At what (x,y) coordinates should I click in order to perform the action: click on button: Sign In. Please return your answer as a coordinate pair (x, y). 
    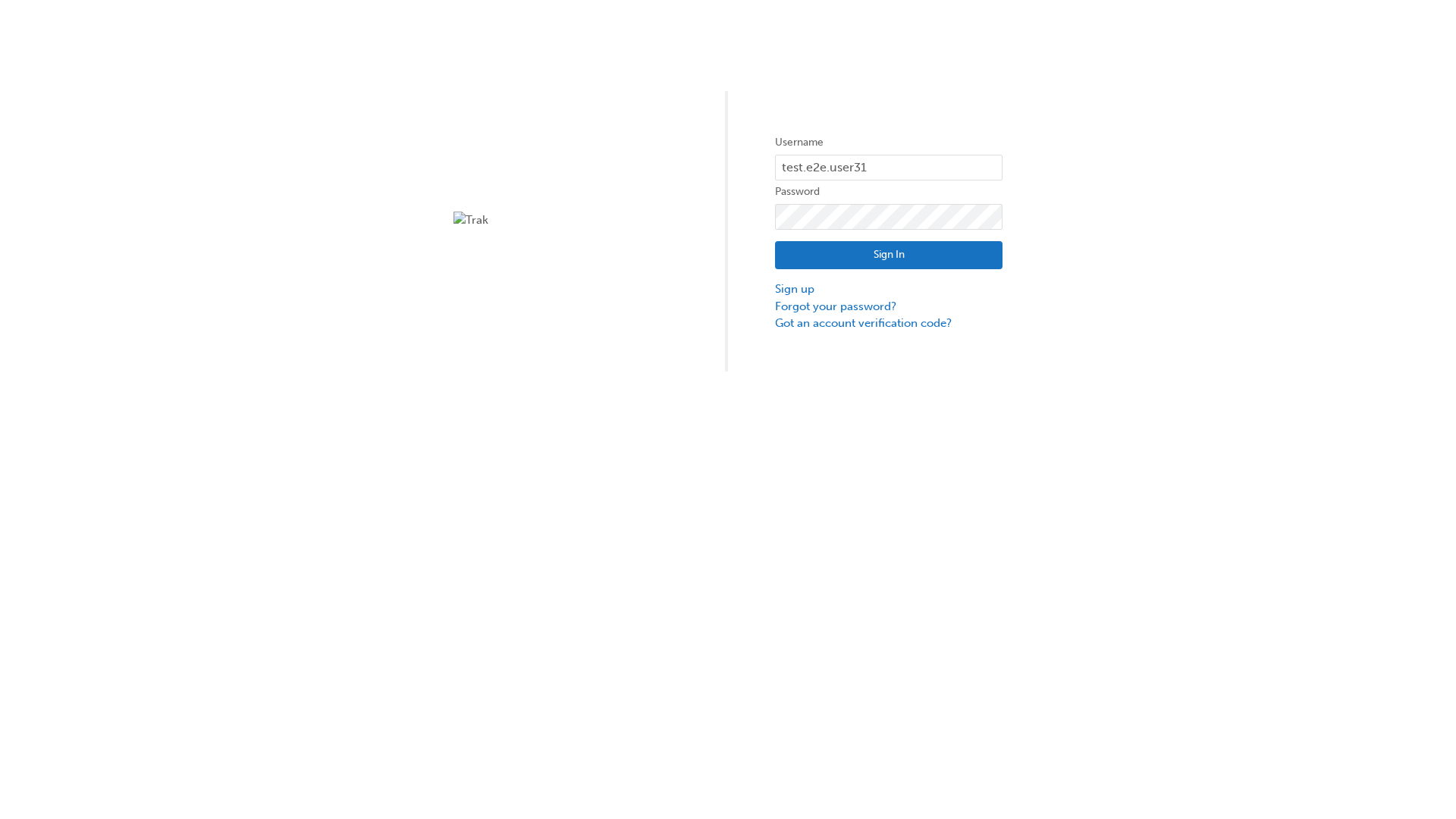
    Looking at the image, I should click on (888, 256).